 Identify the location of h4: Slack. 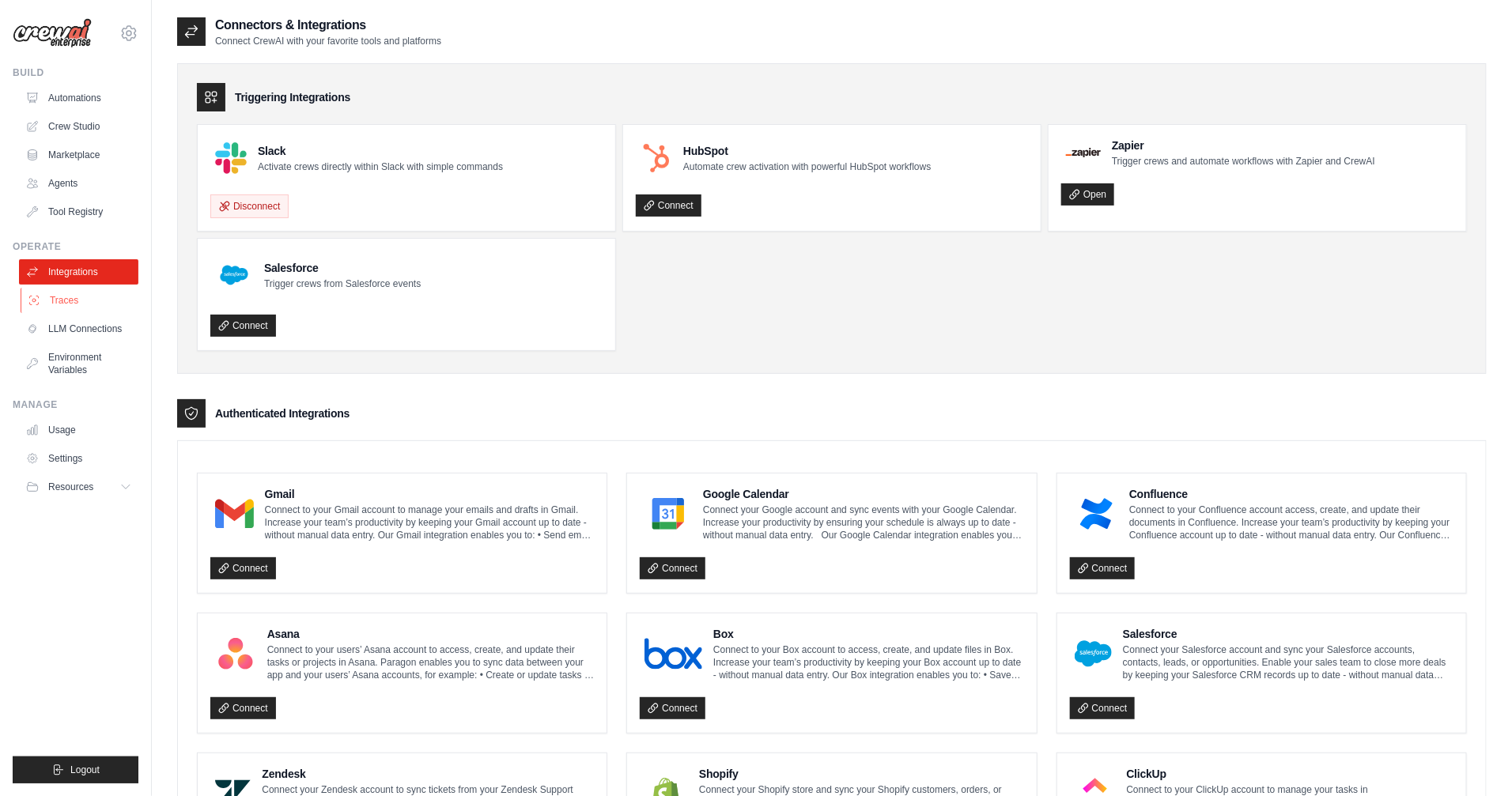
(380, 151).